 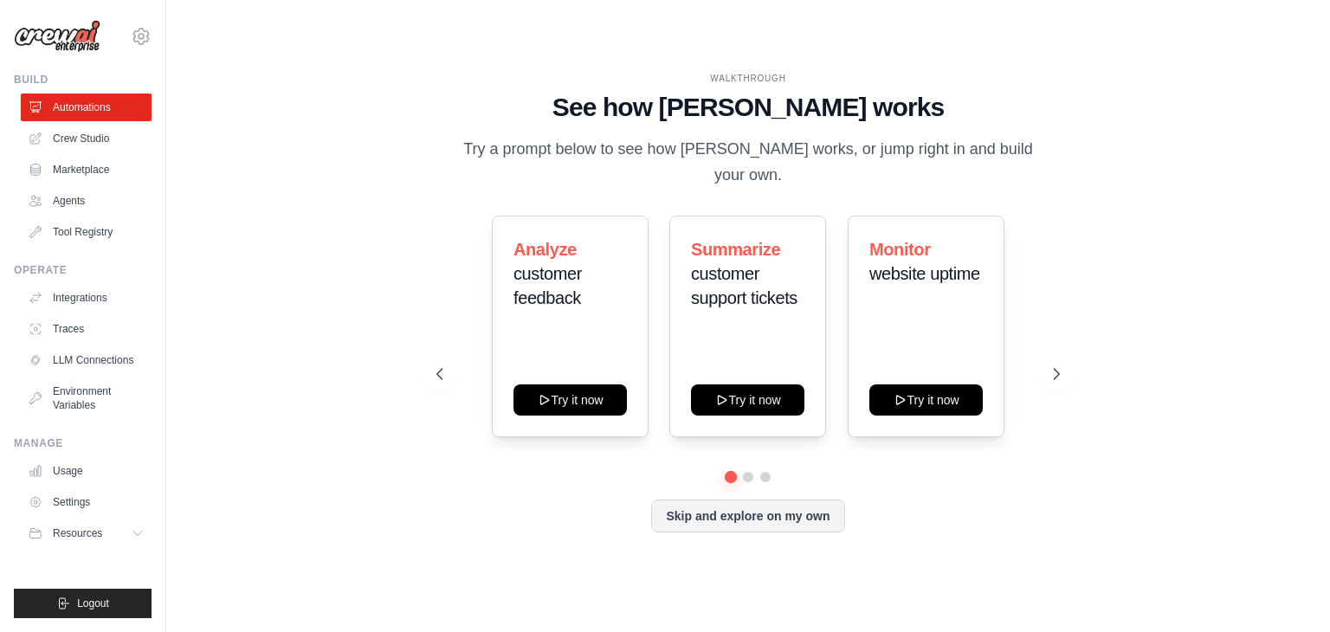 What do you see at coordinates (86, 232) in the screenshot?
I see `a: Tool Registry` at bounding box center [86, 232].